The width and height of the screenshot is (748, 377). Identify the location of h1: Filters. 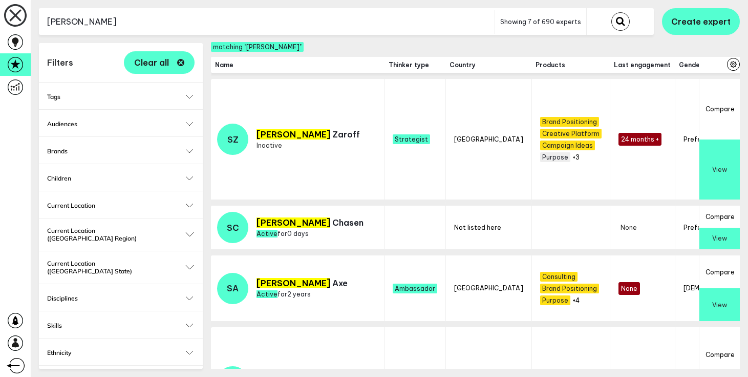
(60, 62).